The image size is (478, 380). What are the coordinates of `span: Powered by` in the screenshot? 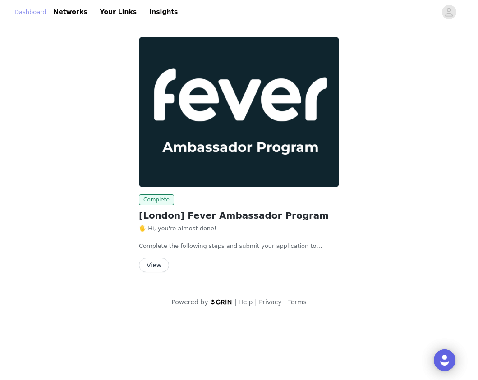 It's located at (189, 302).